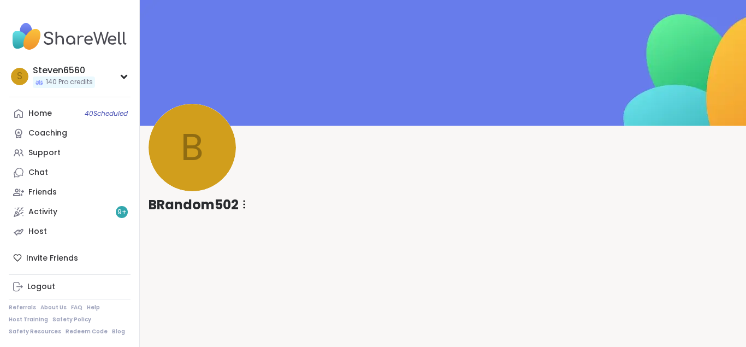  Describe the element at coordinates (69, 173) in the screenshot. I see `a: Chat` at that location.